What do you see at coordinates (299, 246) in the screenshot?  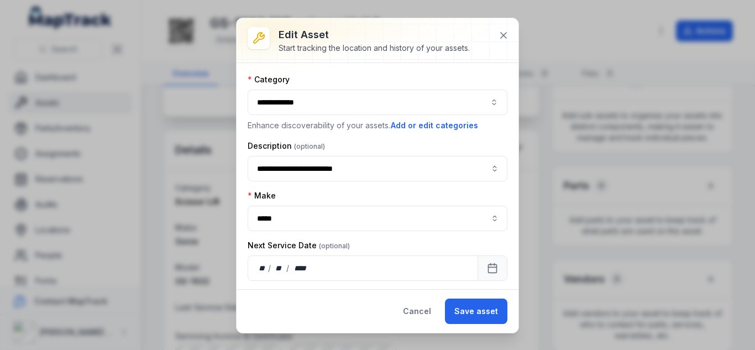 I see `label: Next Service Date` at bounding box center [299, 246].